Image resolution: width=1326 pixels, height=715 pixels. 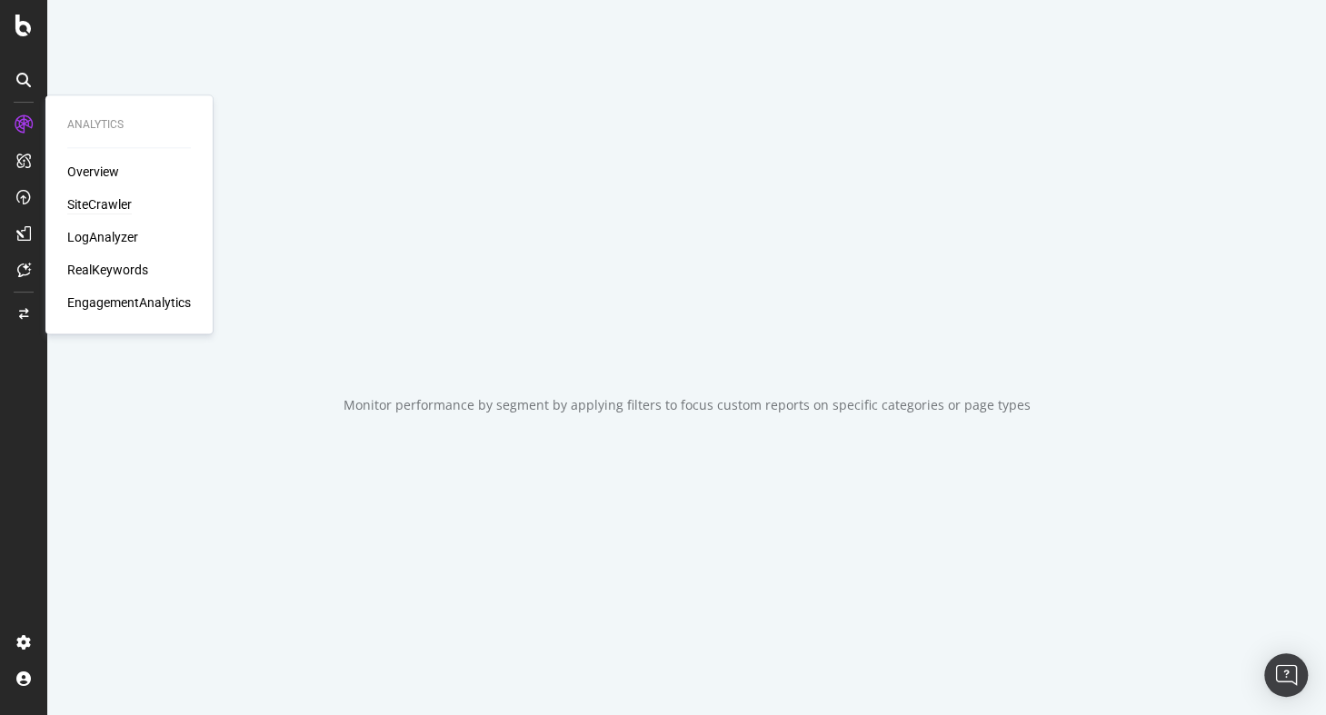 I want to click on a: RealKeywords, so click(x=107, y=270).